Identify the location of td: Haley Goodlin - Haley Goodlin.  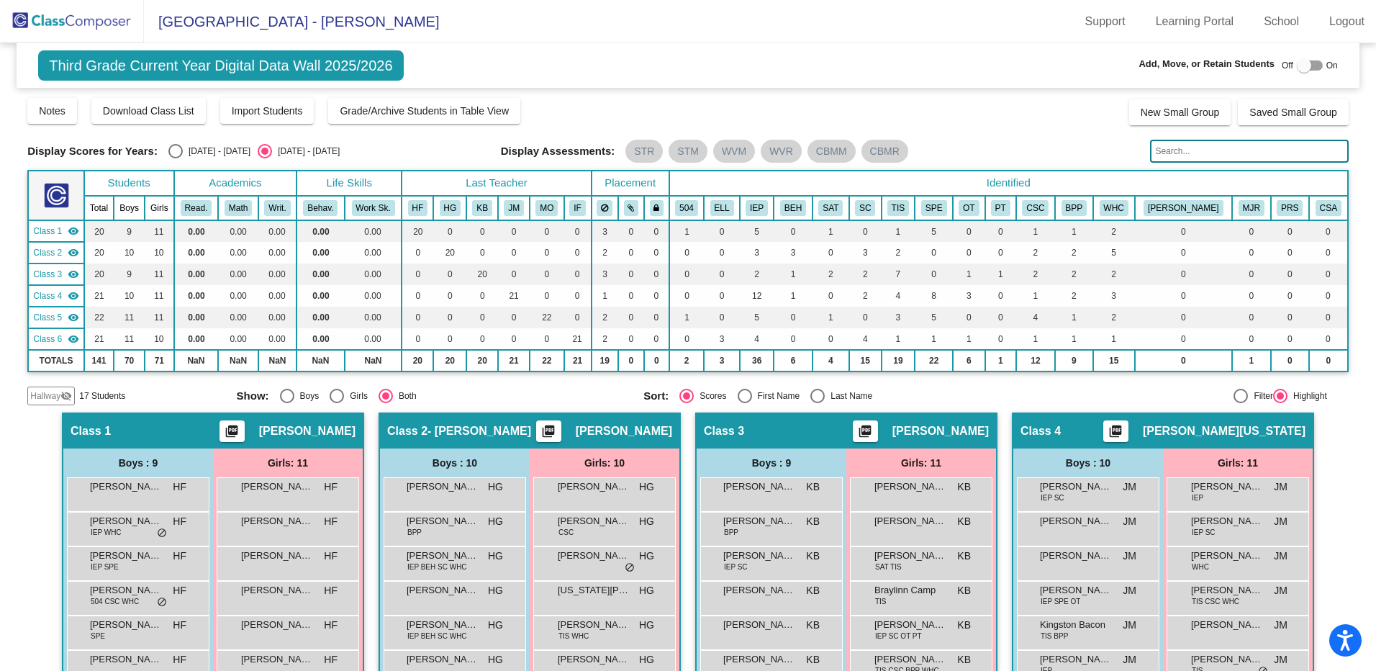
(56, 253).